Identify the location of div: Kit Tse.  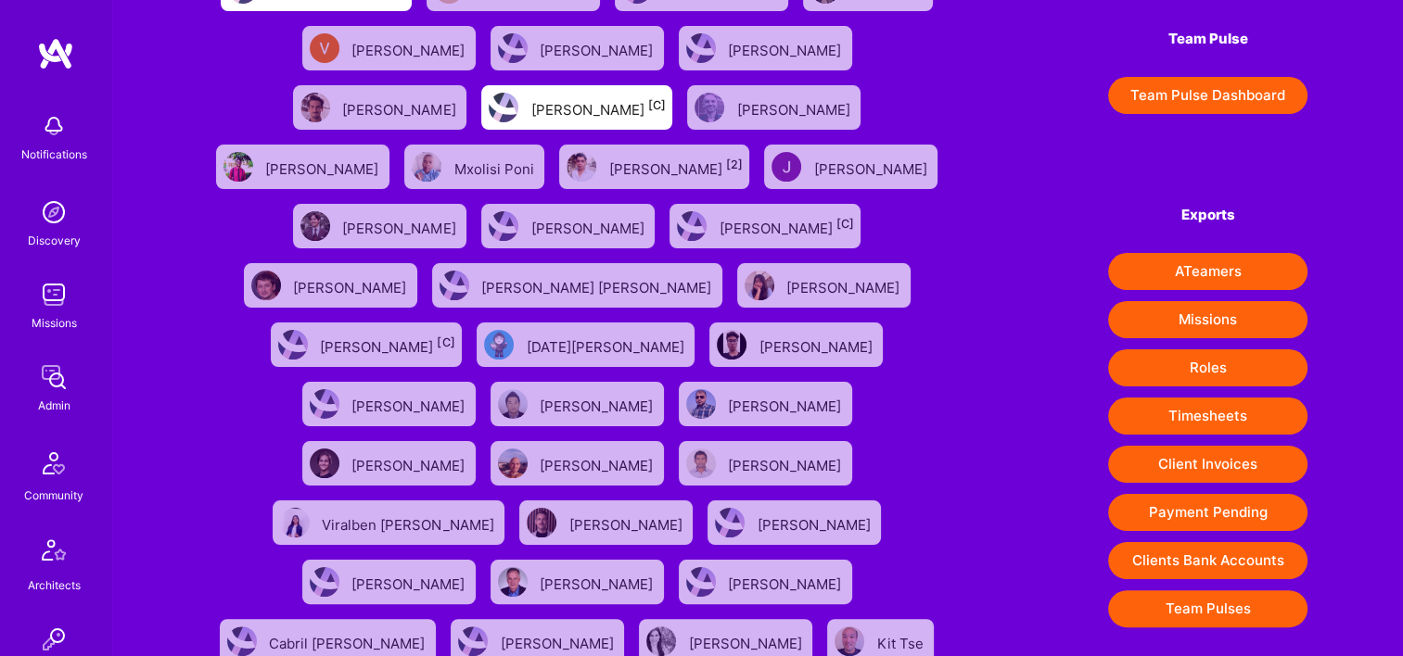
(901, 642).